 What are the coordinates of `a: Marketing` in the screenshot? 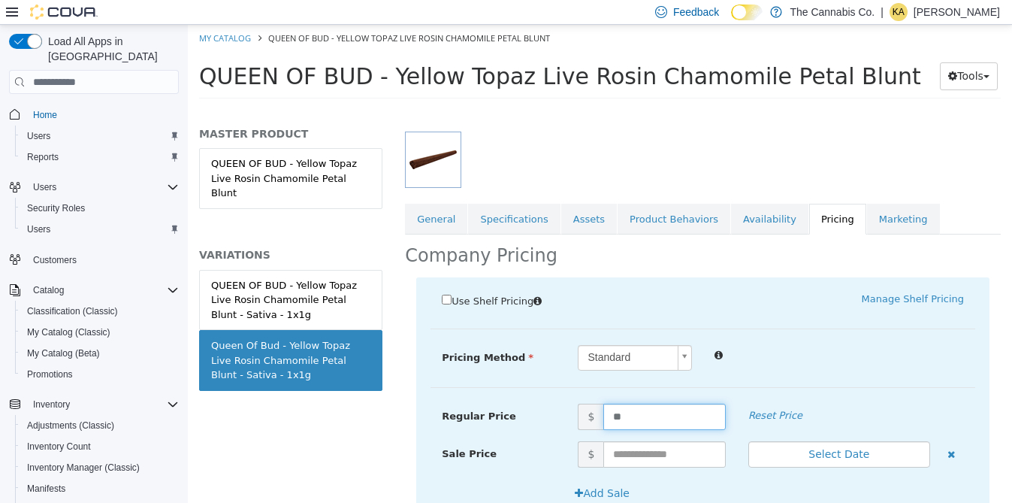 It's located at (715, 195).